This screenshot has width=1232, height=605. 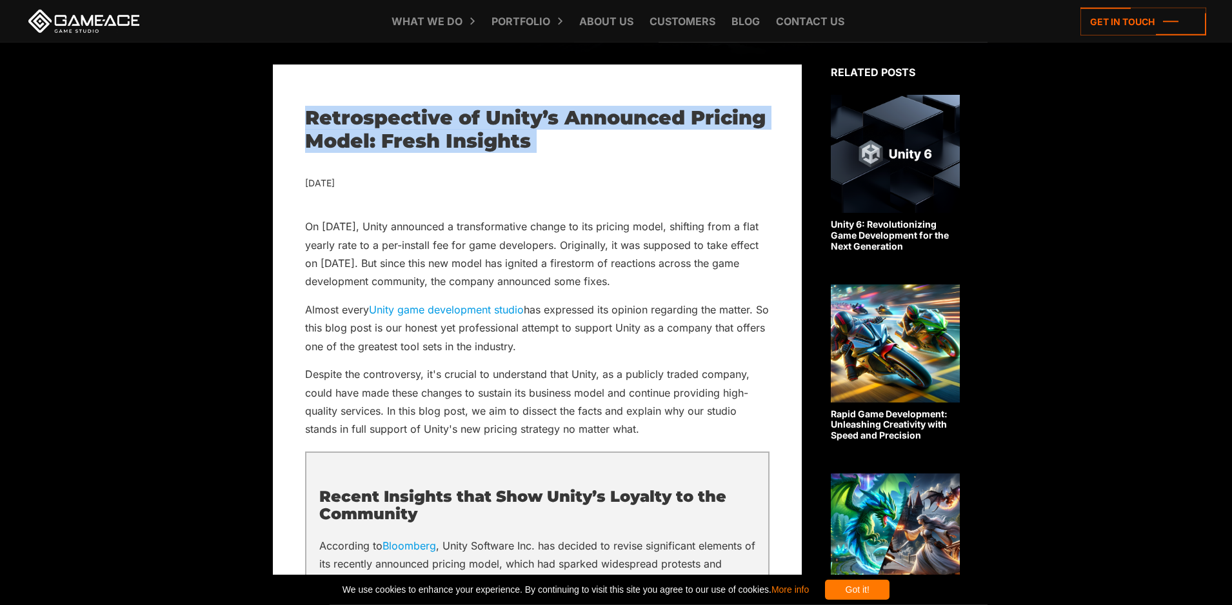 What do you see at coordinates (537, 505) in the screenshot?
I see `h2: Recent Insights that Show Unity’s Loyalty to the Community` at bounding box center [537, 505].